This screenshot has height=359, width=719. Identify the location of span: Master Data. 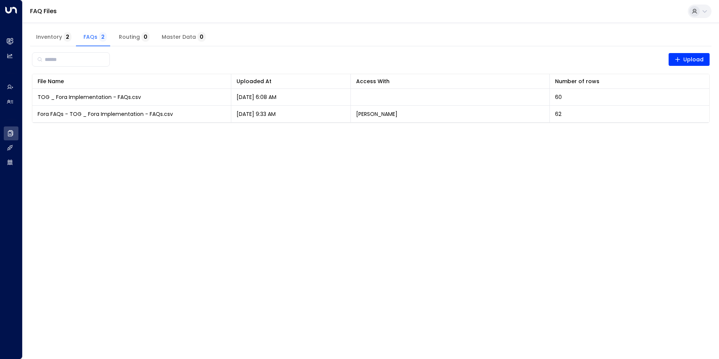
(183, 37).